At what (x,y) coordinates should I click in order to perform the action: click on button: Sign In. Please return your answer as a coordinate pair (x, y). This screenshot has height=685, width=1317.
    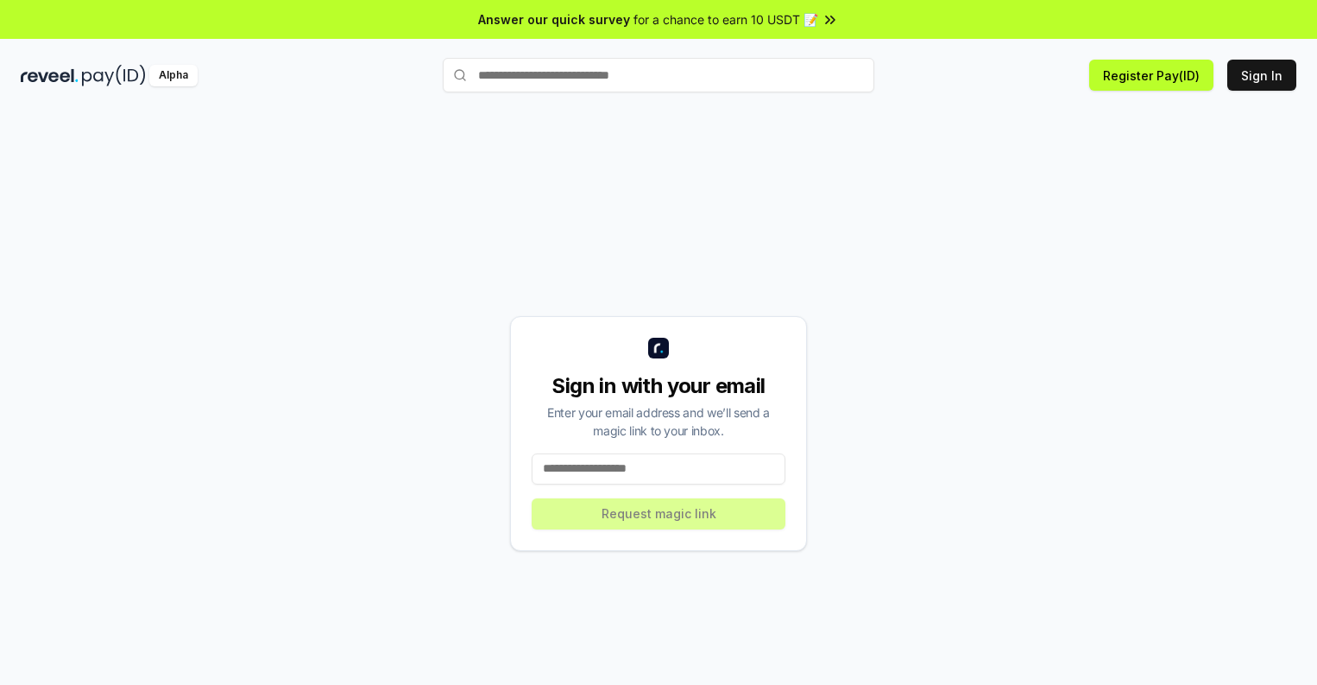
    Looking at the image, I should click on (1262, 75).